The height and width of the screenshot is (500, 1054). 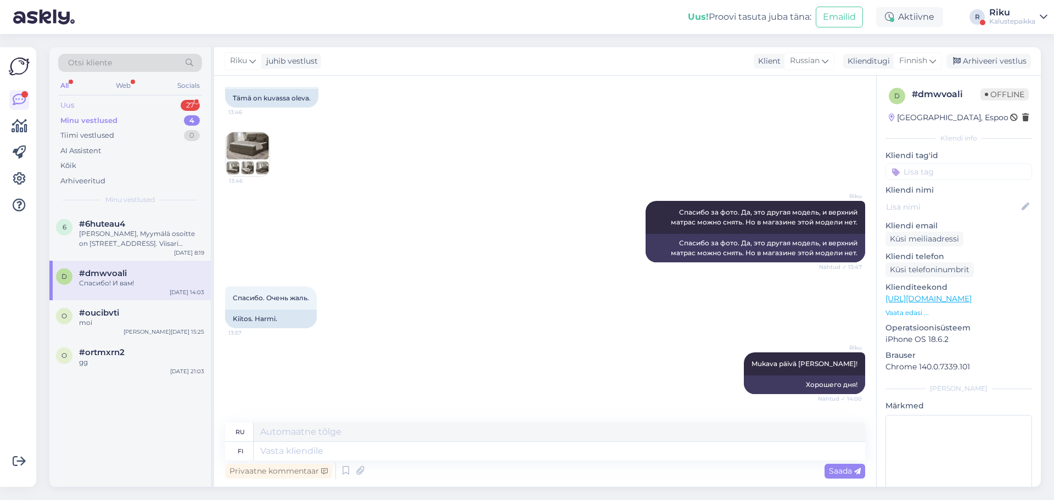 I want to click on div: Minu vestlused, so click(x=89, y=121).